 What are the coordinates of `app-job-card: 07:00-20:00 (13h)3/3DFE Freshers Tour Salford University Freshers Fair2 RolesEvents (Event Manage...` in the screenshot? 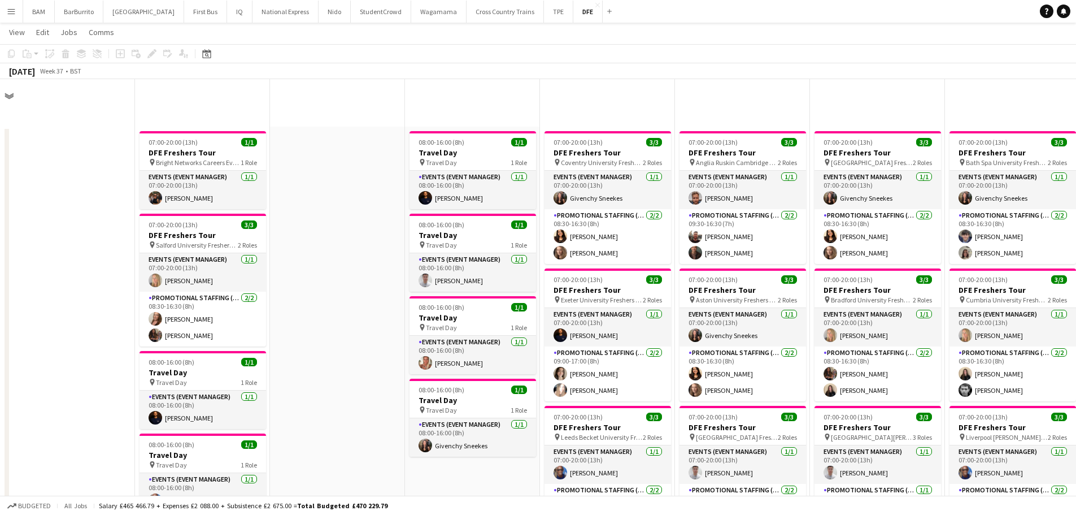 It's located at (203, 280).